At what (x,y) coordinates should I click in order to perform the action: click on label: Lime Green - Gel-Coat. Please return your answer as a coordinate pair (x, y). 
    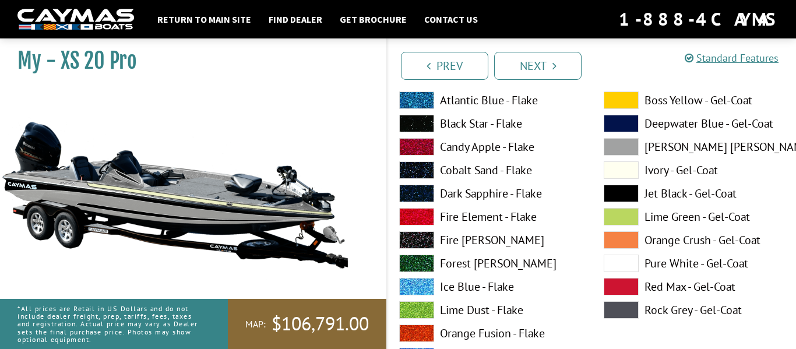
    Looking at the image, I should click on (694, 217).